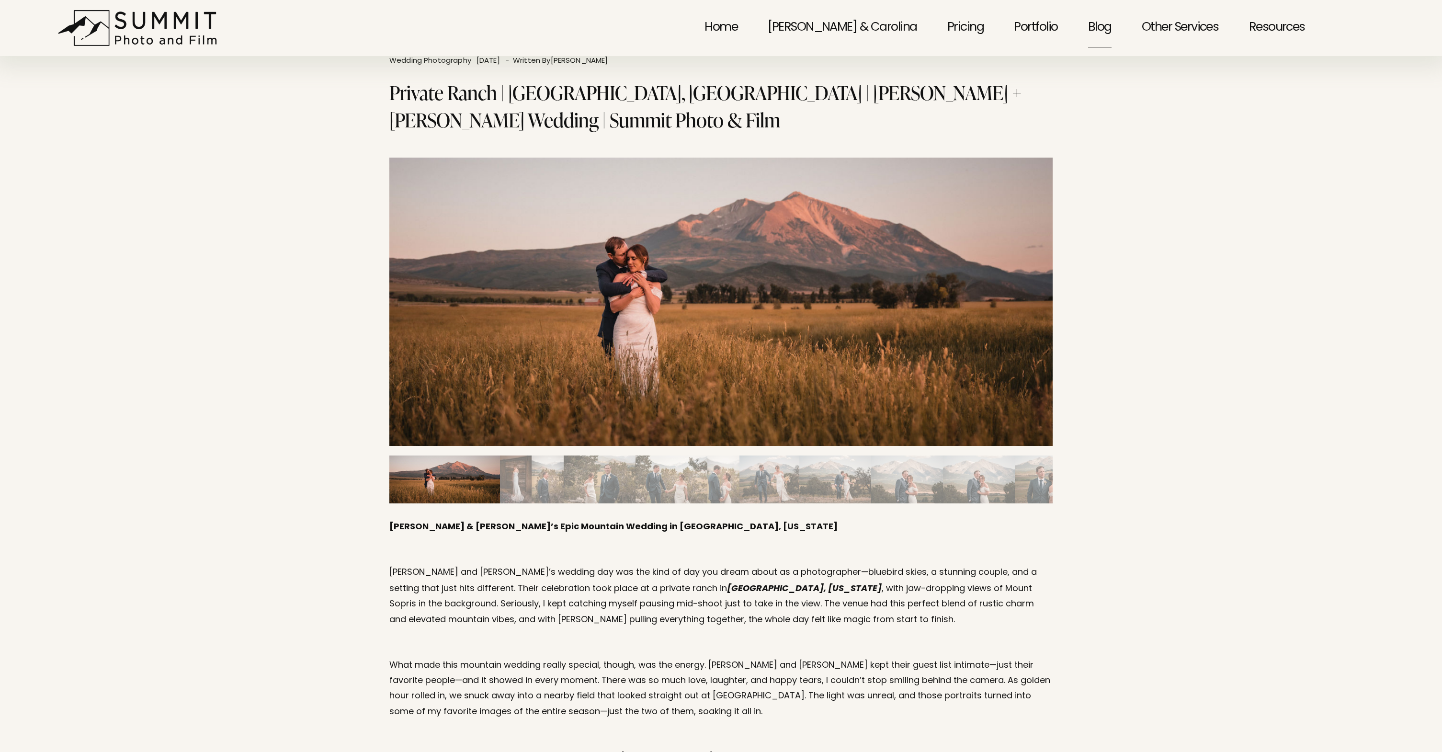 The image size is (1442, 752). What do you see at coordinates (140, 28) in the screenshot?
I see `a: Summit Photo and Film` at bounding box center [140, 28].